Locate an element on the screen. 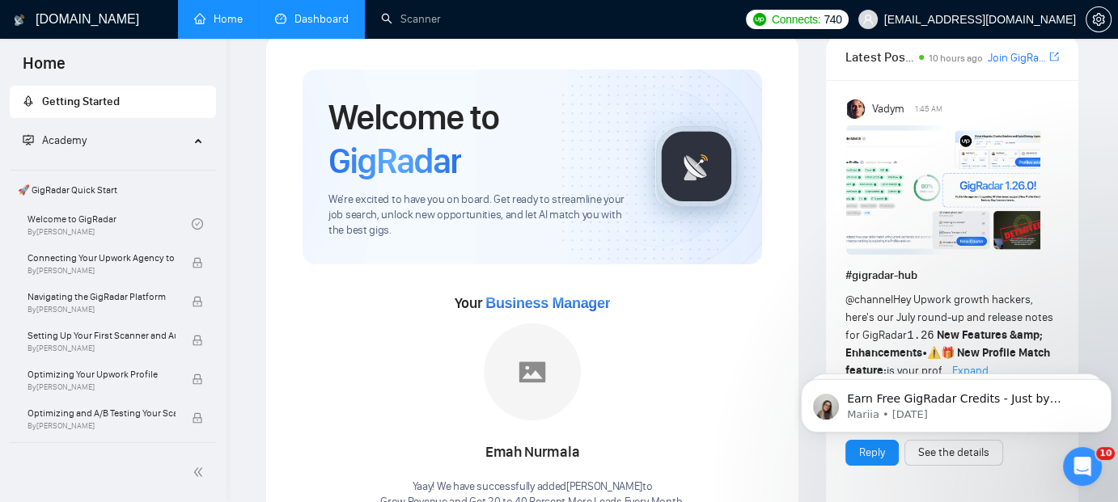  span: Latest Posts from the GigRadar Community is located at coordinates (879, 57).